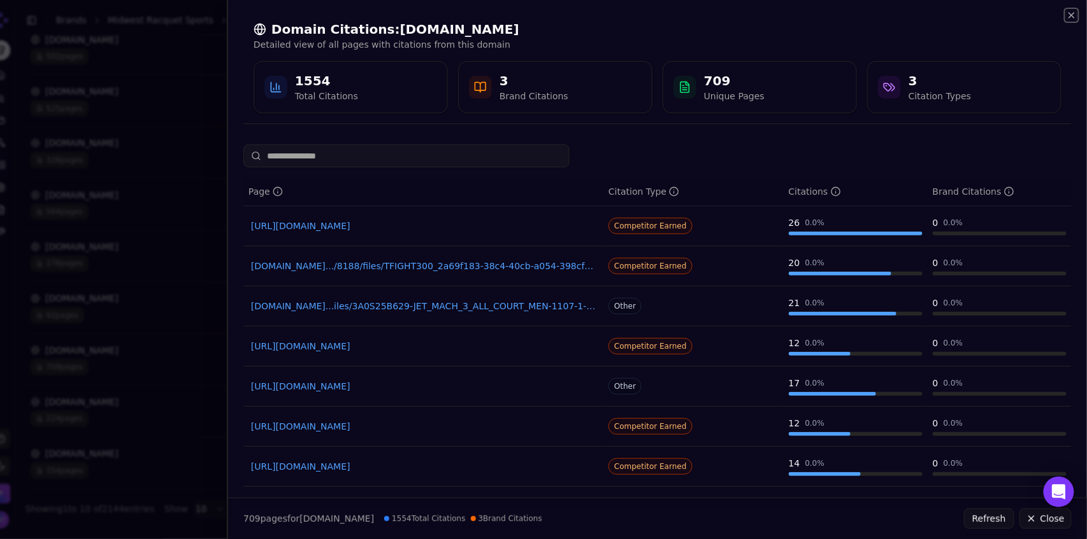 The width and height of the screenshot is (1087, 539). What do you see at coordinates (794, 383) in the screenshot?
I see `div: 17` at bounding box center [794, 383].